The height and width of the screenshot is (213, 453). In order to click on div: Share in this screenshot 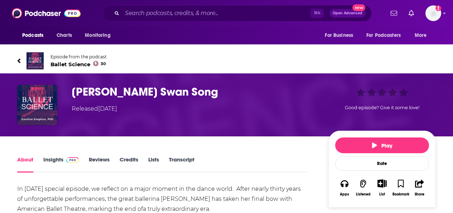, I will do `click(419, 194)`.